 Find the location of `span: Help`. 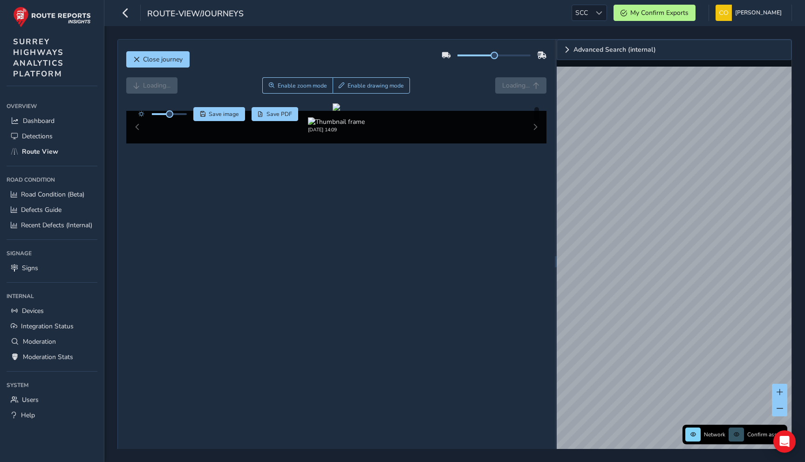

span: Help is located at coordinates (28, 415).